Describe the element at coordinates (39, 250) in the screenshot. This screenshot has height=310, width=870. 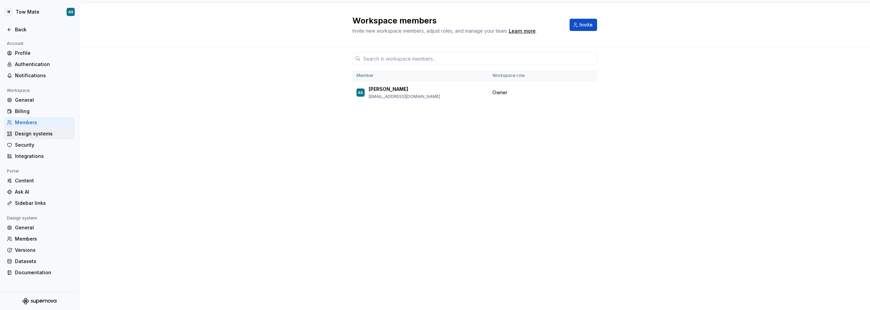
I see `a: Versions` at that location.